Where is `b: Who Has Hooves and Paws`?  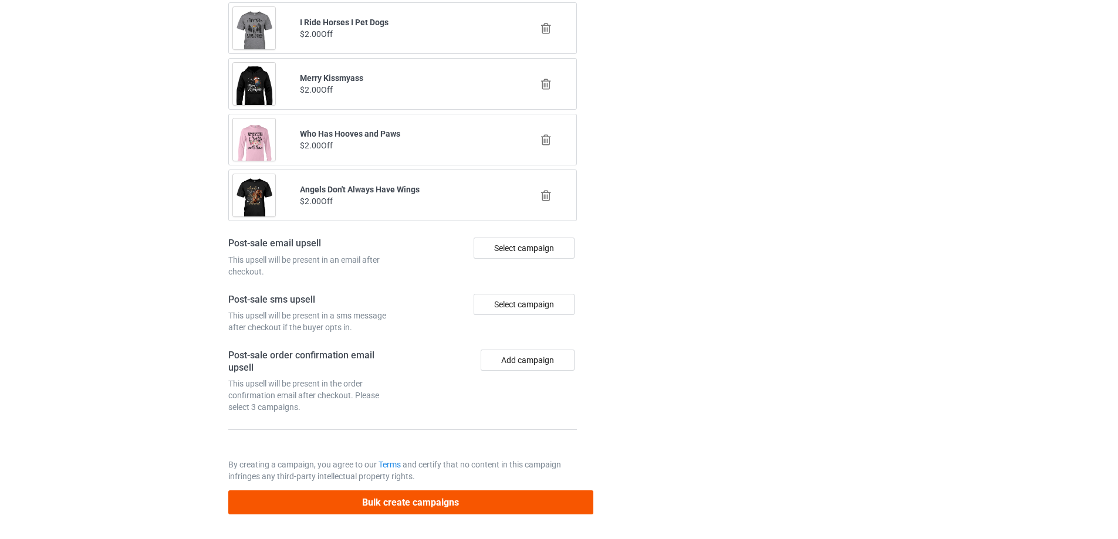
b: Who Has Hooves and Paws is located at coordinates (350, 134).